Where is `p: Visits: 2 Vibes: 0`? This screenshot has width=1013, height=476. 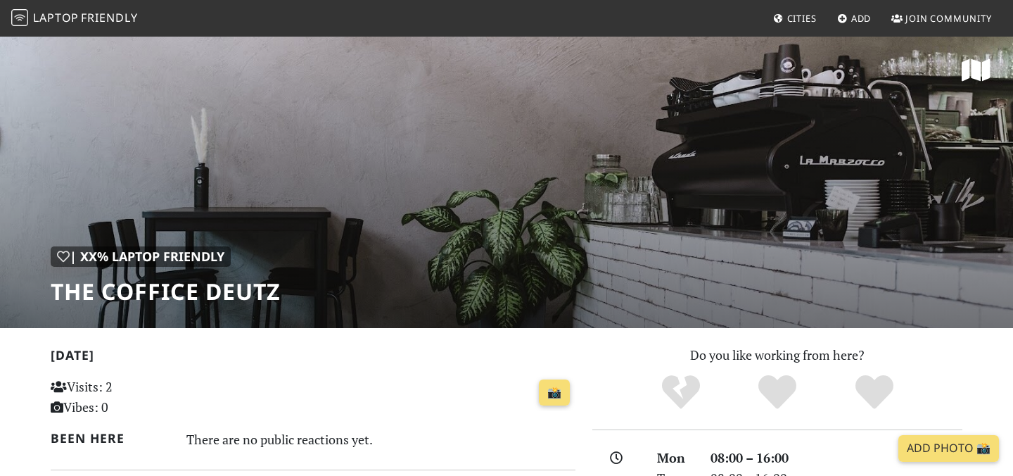 p: Visits: 2 Vibes: 0 is located at coordinates (132, 397).